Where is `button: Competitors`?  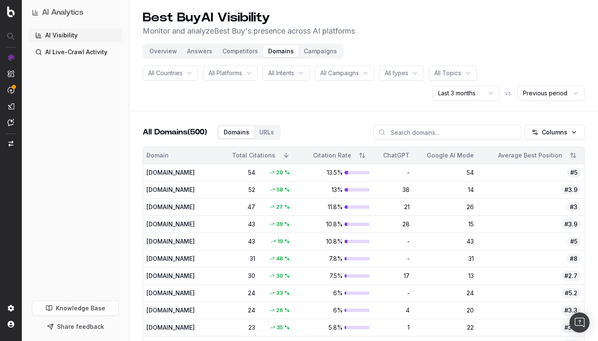 button: Competitors is located at coordinates (240, 51).